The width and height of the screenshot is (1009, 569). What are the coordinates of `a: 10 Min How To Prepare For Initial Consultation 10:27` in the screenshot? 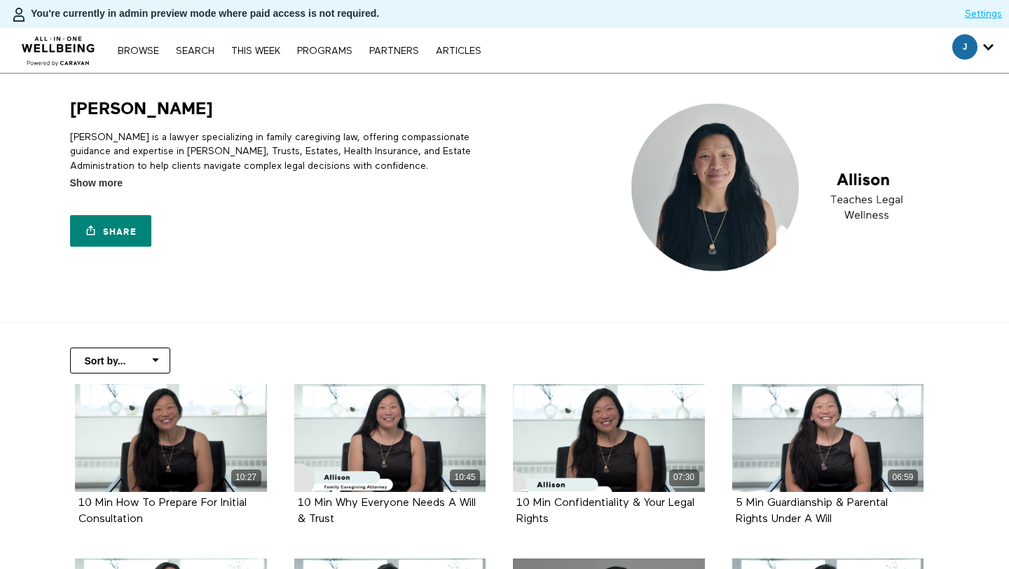 It's located at (171, 438).